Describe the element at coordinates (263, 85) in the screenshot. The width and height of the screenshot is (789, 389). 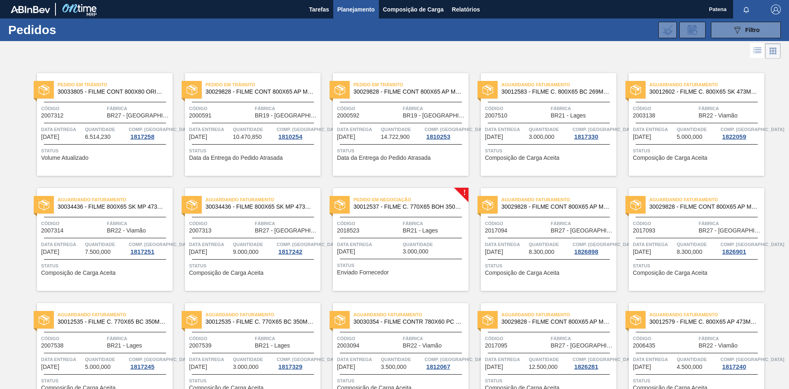
I see `span: Pedido em Trânsito` at that location.